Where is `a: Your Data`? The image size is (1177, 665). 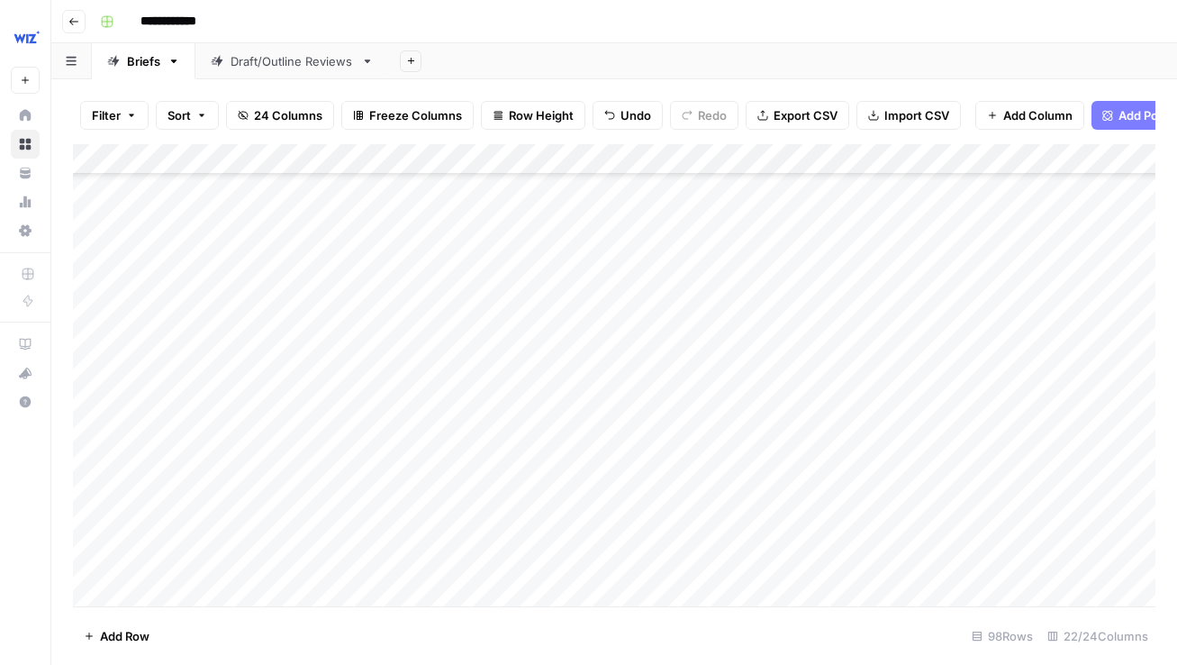 a: Your Data is located at coordinates (25, 173).